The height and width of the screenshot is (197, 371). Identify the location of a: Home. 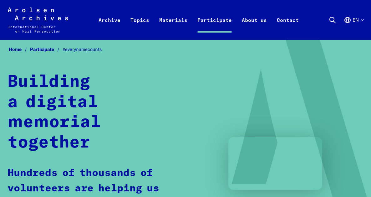
(19, 49).